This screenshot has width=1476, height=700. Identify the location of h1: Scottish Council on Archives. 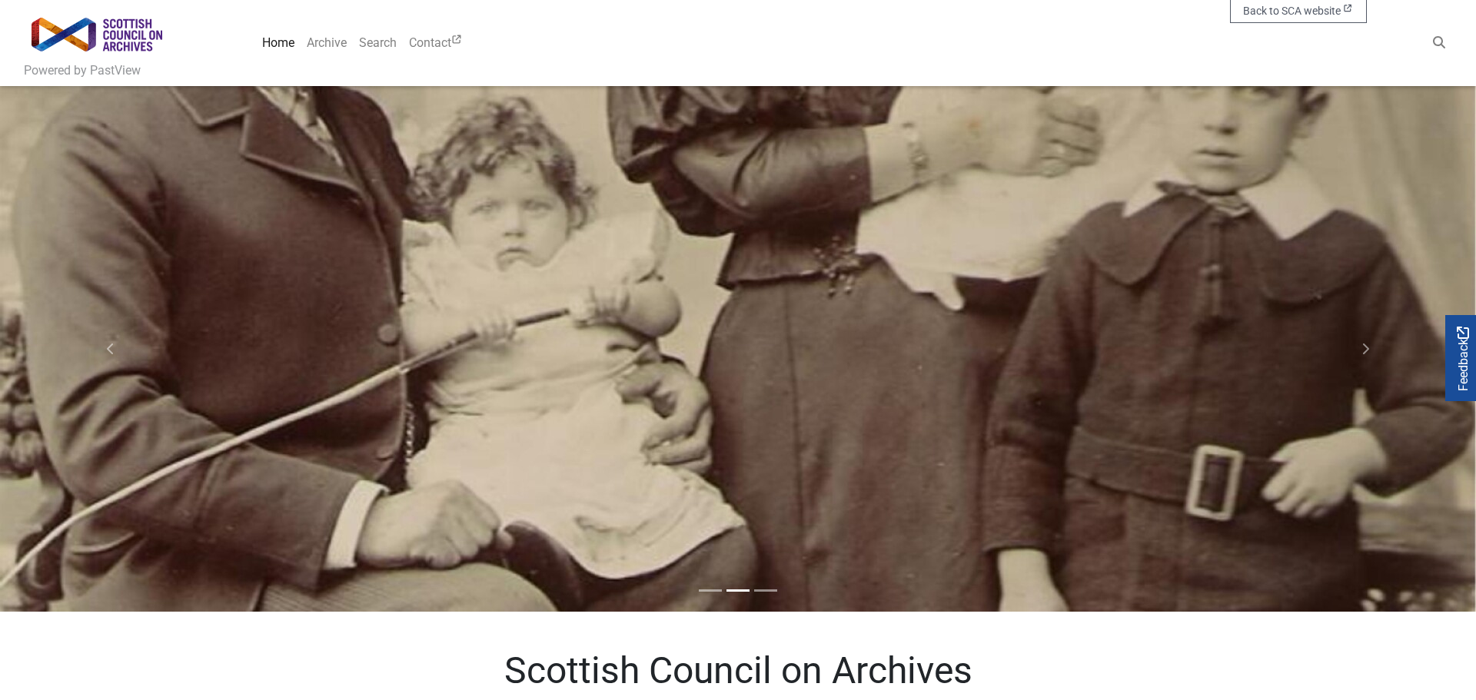
(738, 671).